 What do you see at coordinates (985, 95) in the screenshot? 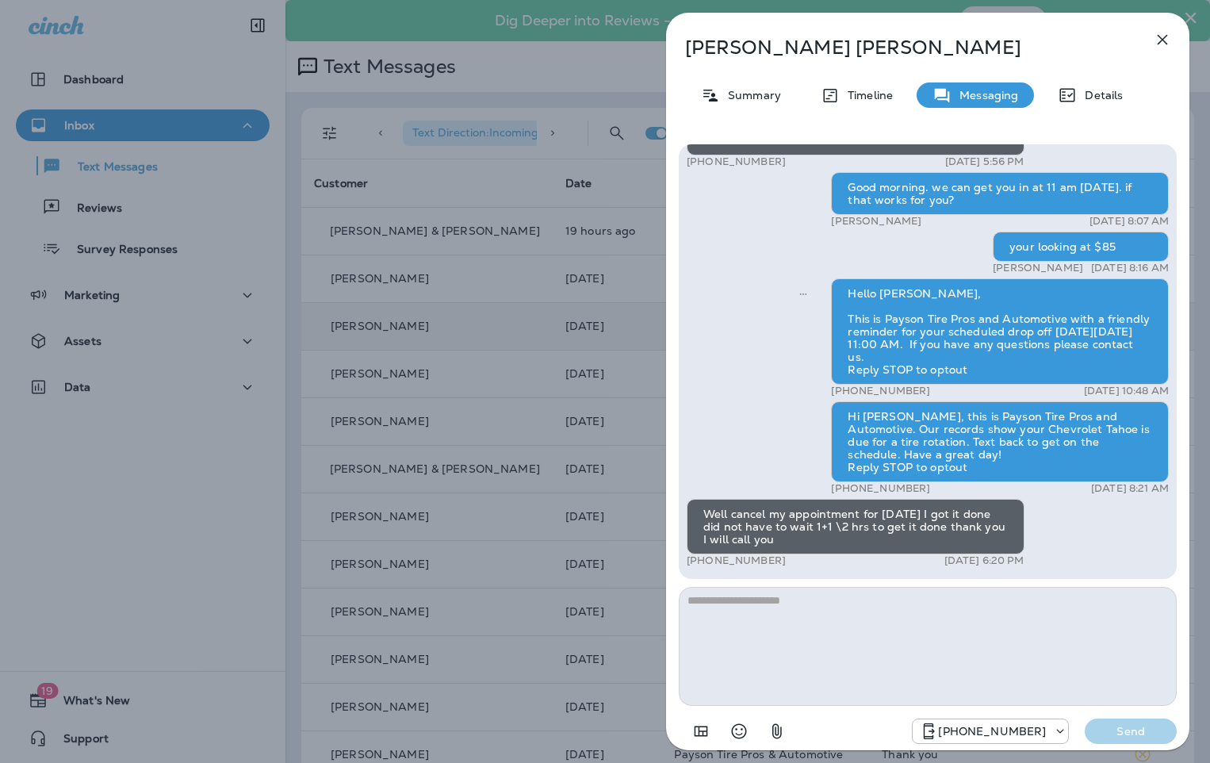
I see `p: Messaging` at bounding box center [985, 95].